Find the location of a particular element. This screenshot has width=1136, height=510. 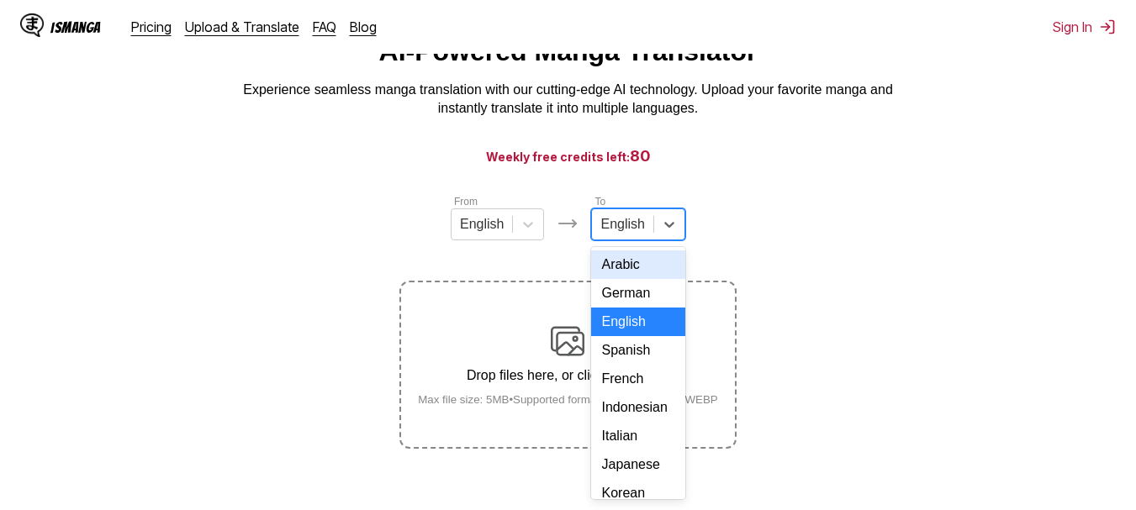

a: Upload & Translate is located at coordinates (242, 27).